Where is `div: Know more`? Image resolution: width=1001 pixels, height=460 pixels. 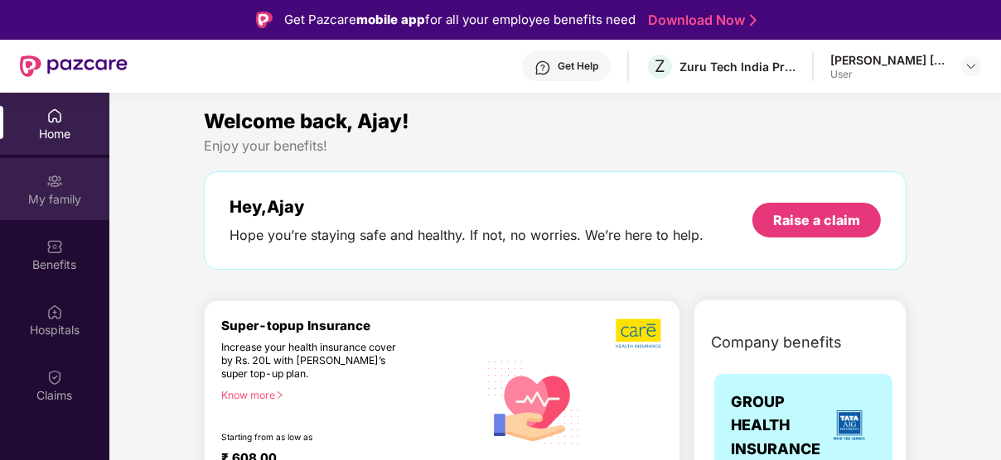 div: Know more is located at coordinates (345, 395).